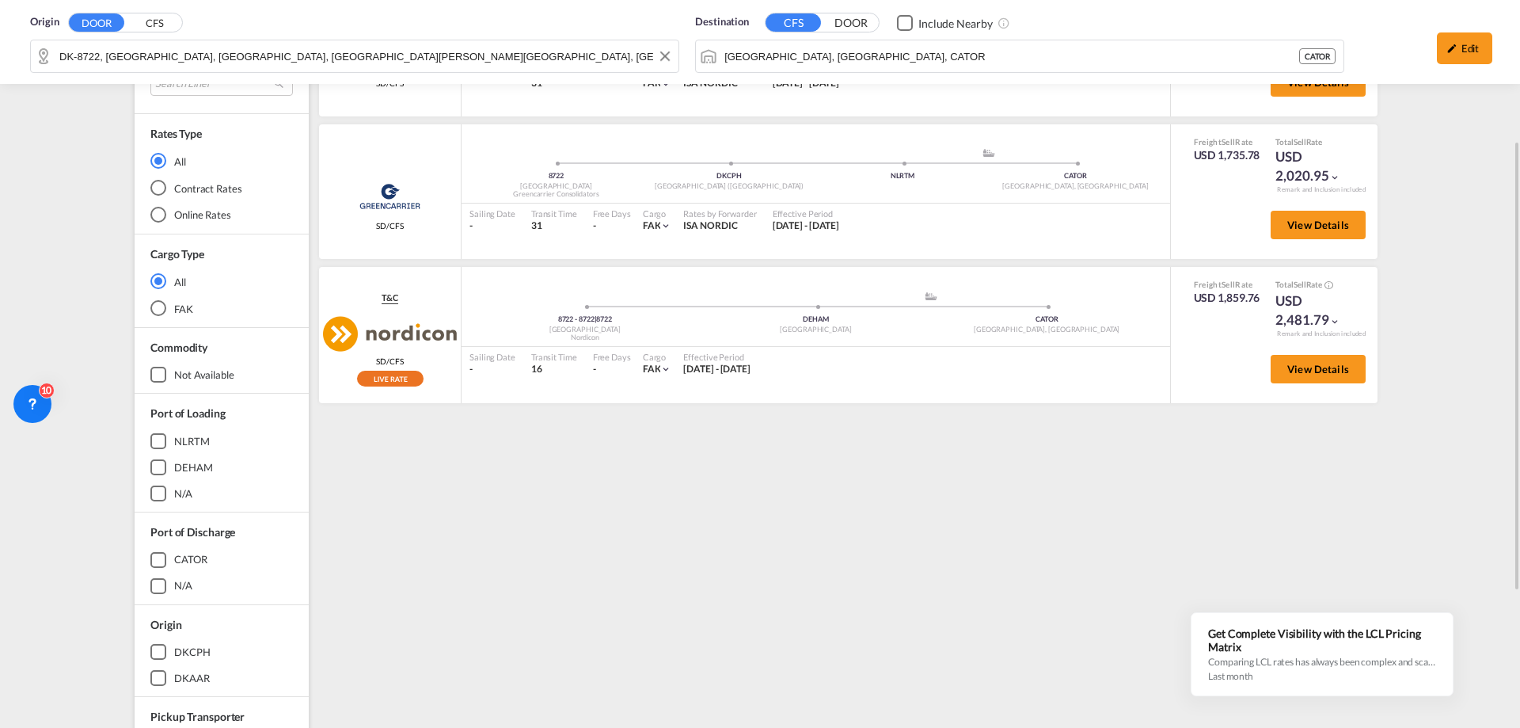  What do you see at coordinates (355, 56) in the screenshot?
I see `md-input-container: DK-8722, Båstrup, Gammel Sole, Gesager, Hedenst Skov, Hedensted, Hedensted Skov, Lille Dalby, Loe...` at bounding box center [355, 56].